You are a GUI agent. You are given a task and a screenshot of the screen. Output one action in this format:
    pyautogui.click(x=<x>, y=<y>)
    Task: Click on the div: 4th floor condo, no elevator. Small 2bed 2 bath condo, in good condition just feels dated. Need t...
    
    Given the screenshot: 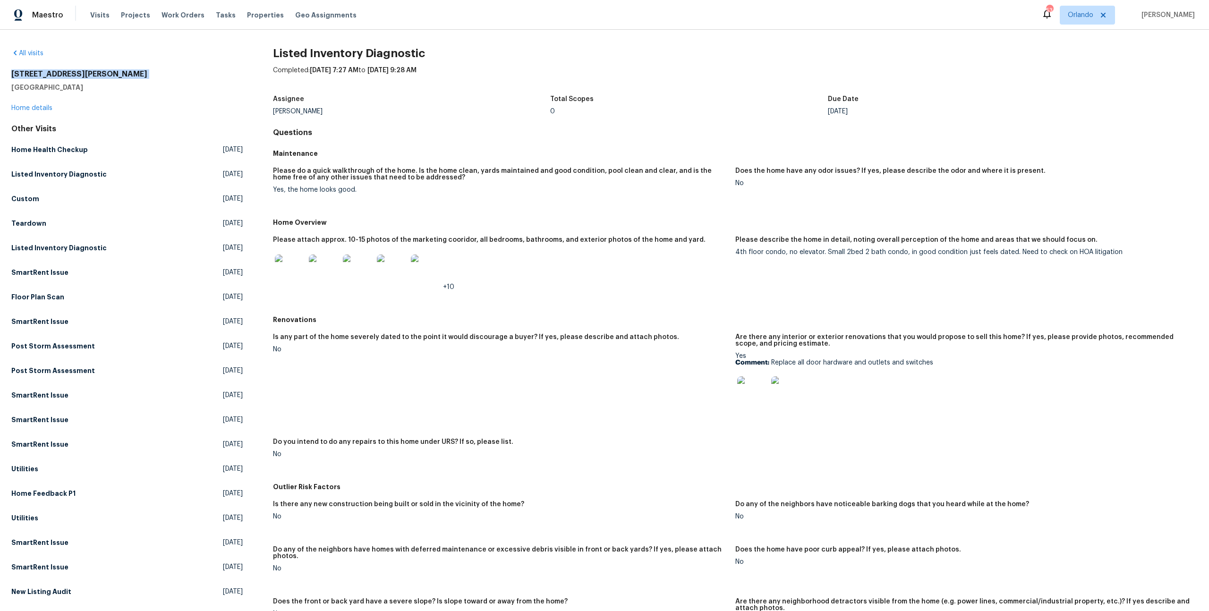 What is the action you would take?
    pyautogui.click(x=962, y=252)
    